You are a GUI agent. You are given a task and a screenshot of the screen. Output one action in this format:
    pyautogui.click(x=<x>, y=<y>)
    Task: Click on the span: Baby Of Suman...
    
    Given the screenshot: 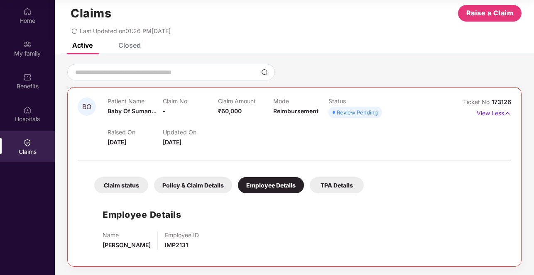 What is the action you would take?
    pyautogui.click(x=132, y=111)
    